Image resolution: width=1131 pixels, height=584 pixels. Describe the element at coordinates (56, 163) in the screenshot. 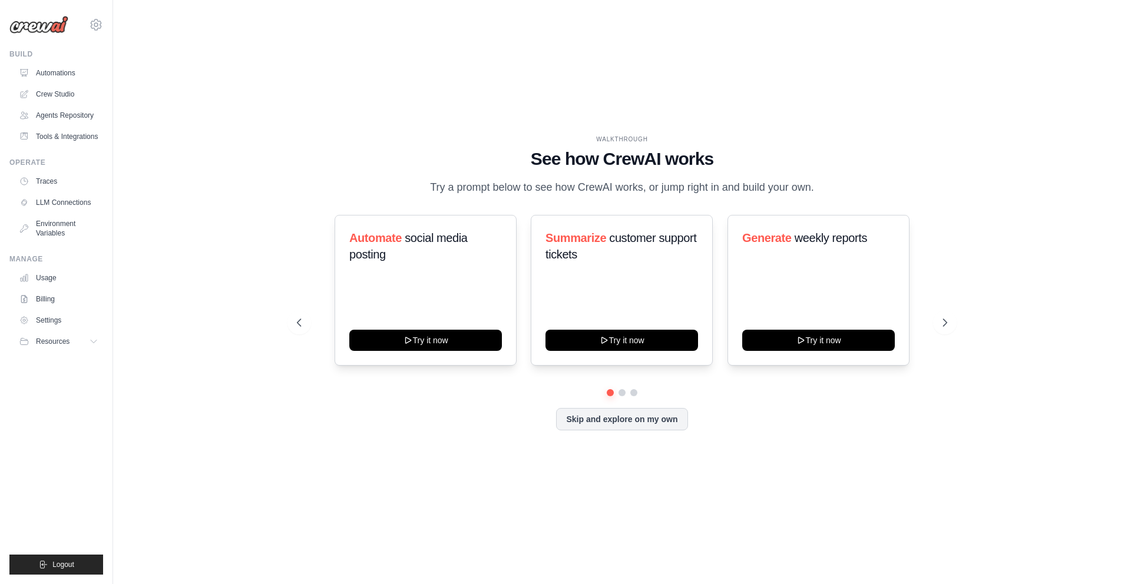

I see `div: Operate` at that location.